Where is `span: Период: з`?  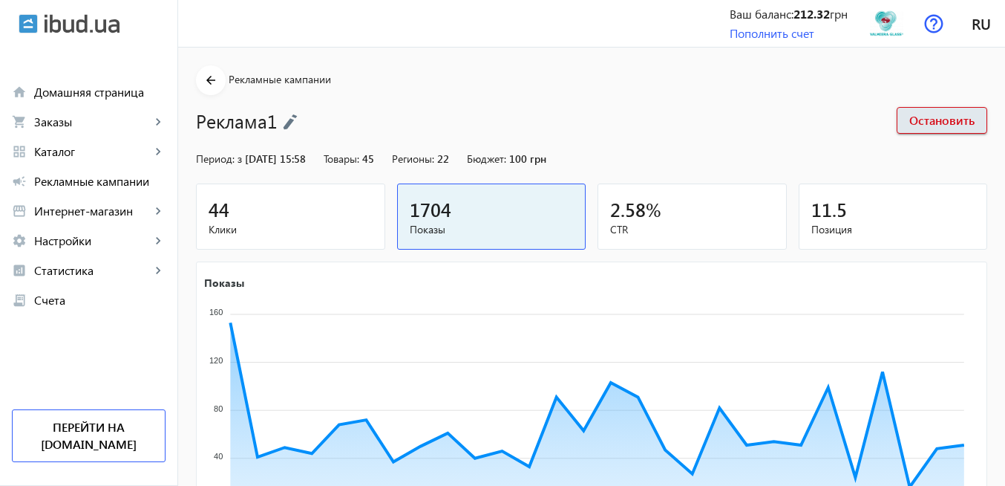
span: Период: з is located at coordinates (219, 158).